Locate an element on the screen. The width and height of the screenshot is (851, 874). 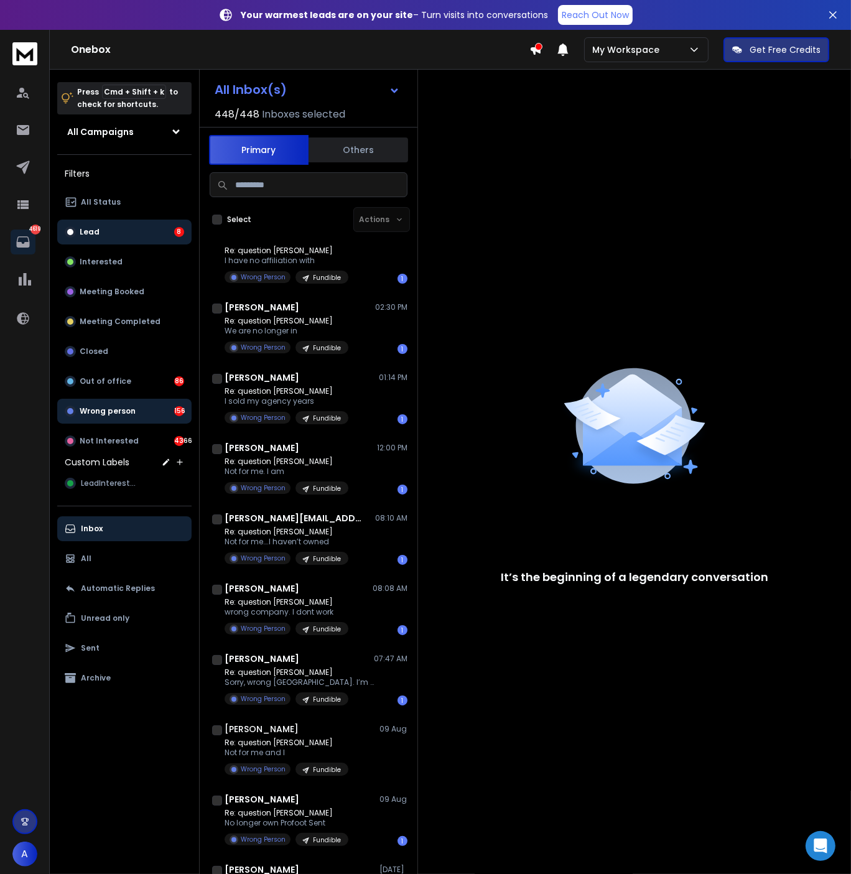
button: All Status is located at coordinates (124, 202).